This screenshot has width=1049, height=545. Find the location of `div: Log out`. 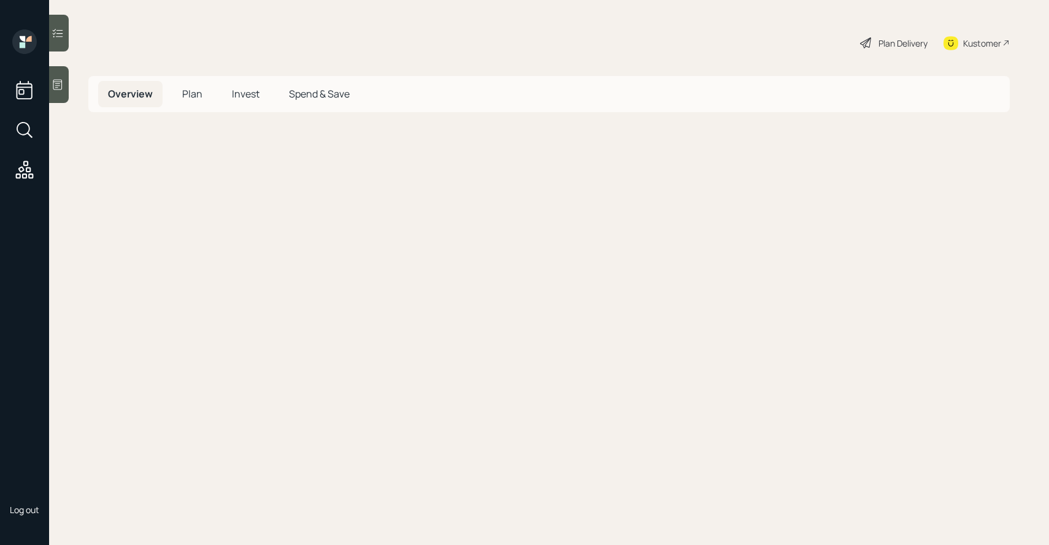

div: Log out is located at coordinates (25, 510).